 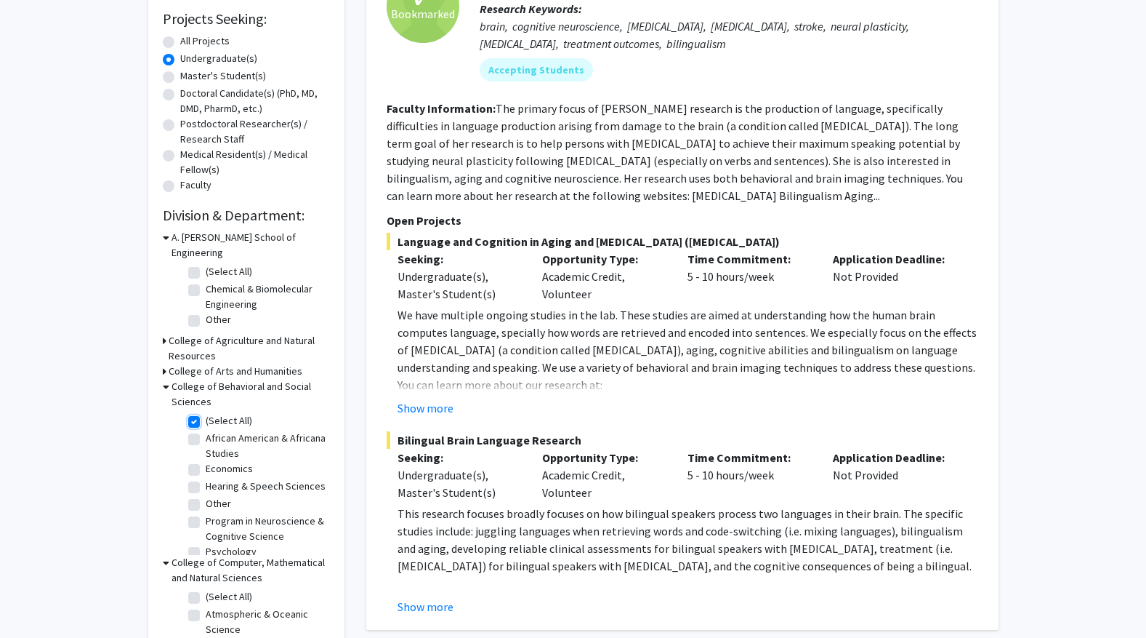 What do you see at coordinates (683, 220) in the screenshot?
I see `p: Open Projects` at bounding box center [683, 220].